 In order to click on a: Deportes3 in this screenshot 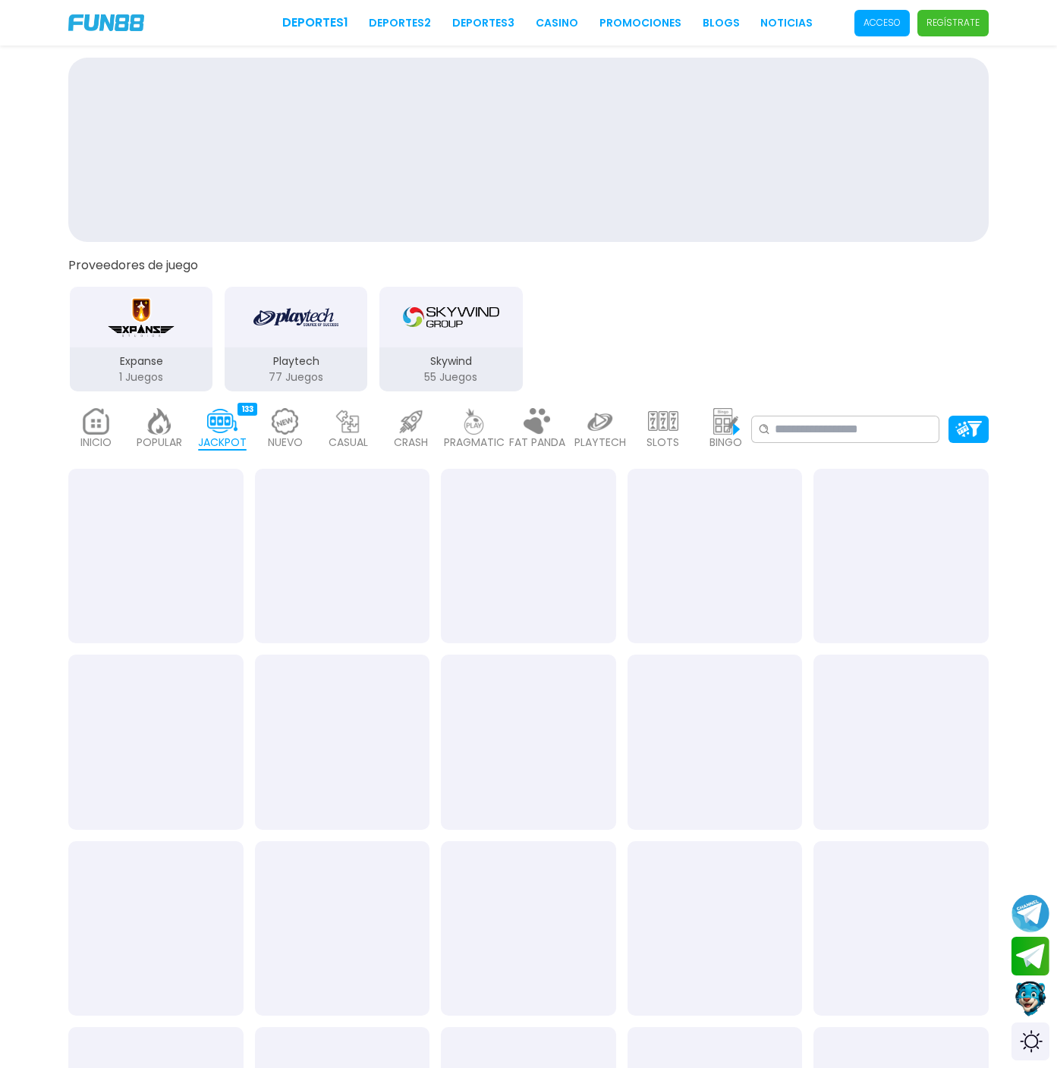, I will do `click(483, 23)`.